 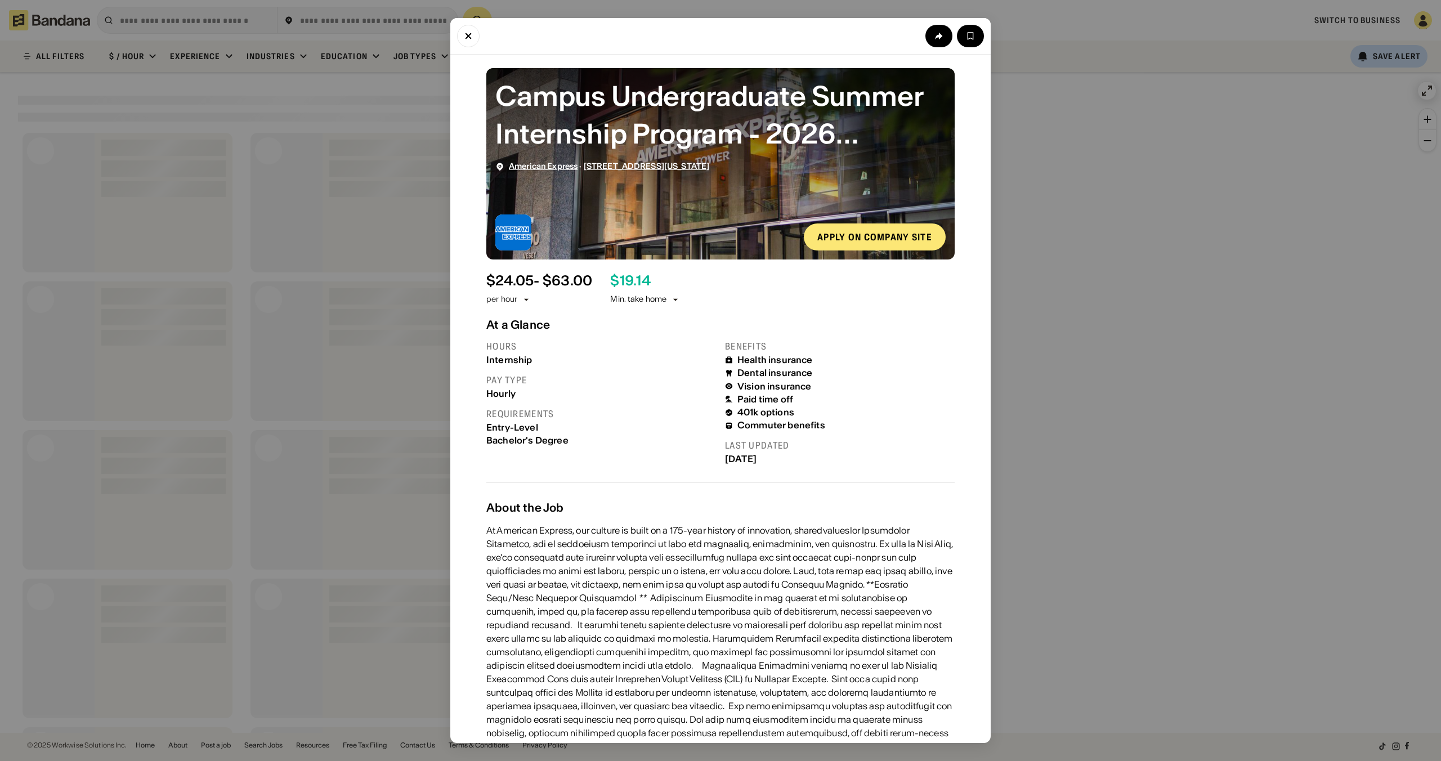 What do you see at coordinates (601, 360) in the screenshot?
I see `div: Internship` at bounding box center [601, 360].